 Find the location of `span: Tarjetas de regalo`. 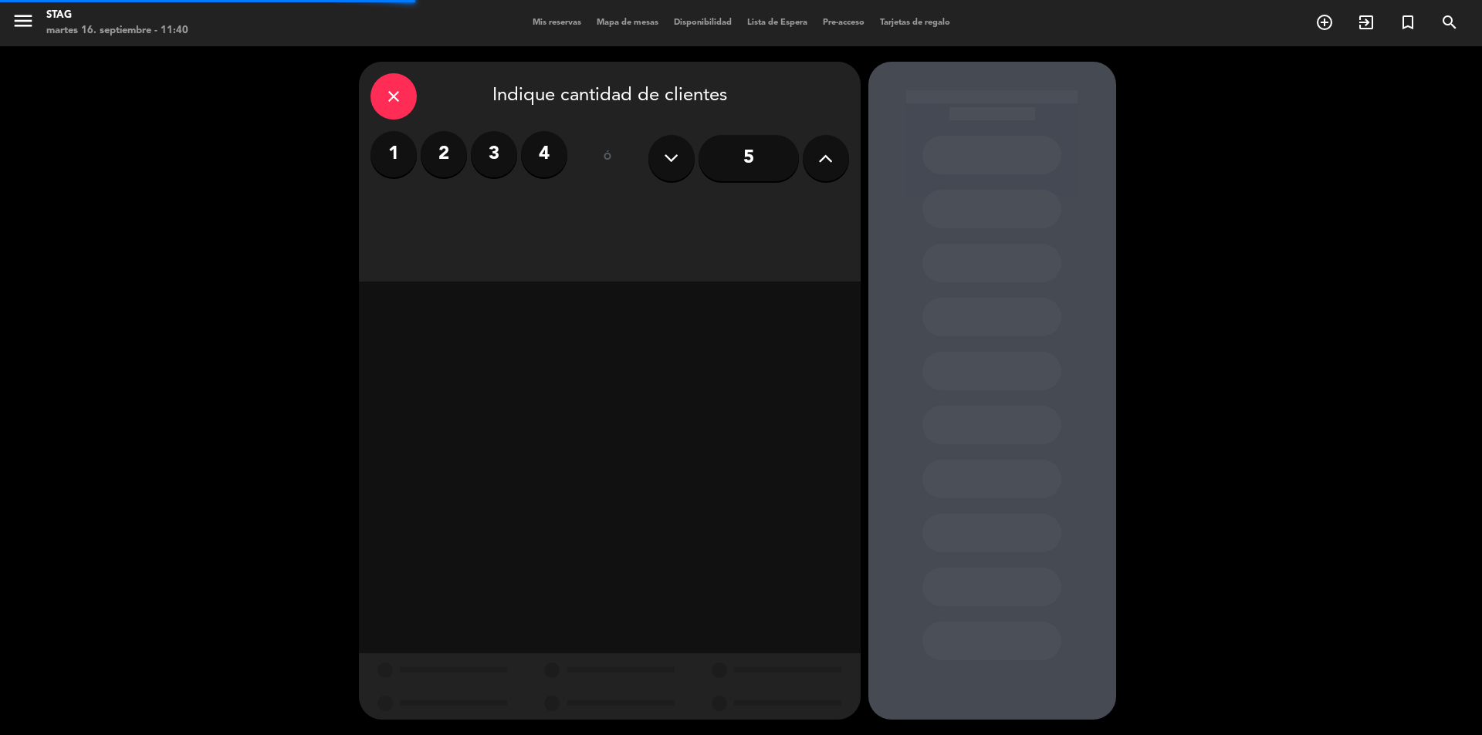

span: Tarjetas de regalo is located at coordinates (915, 22).